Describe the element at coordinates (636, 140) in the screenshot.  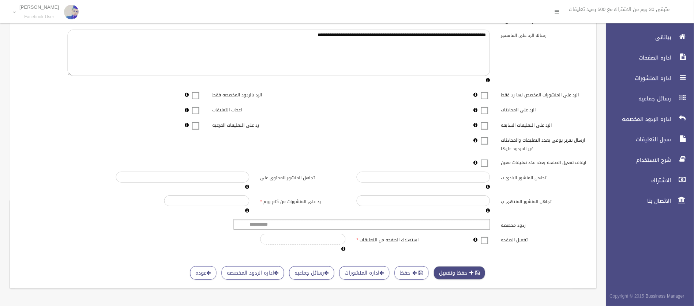
I see `span: سجل التعليقات` at that location.